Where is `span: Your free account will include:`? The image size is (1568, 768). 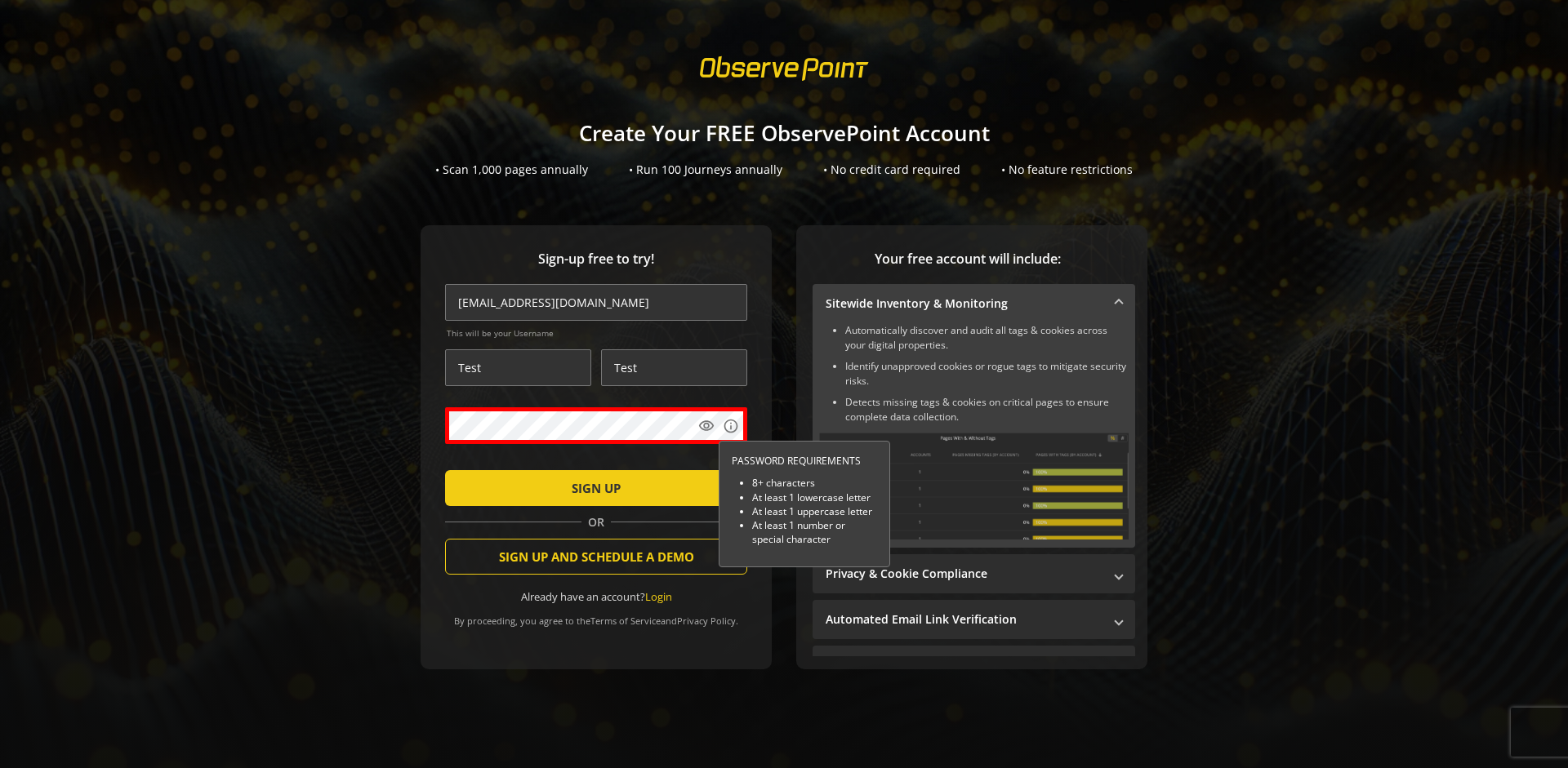 span: Your free account will include: is located at coordinates (967, 259).